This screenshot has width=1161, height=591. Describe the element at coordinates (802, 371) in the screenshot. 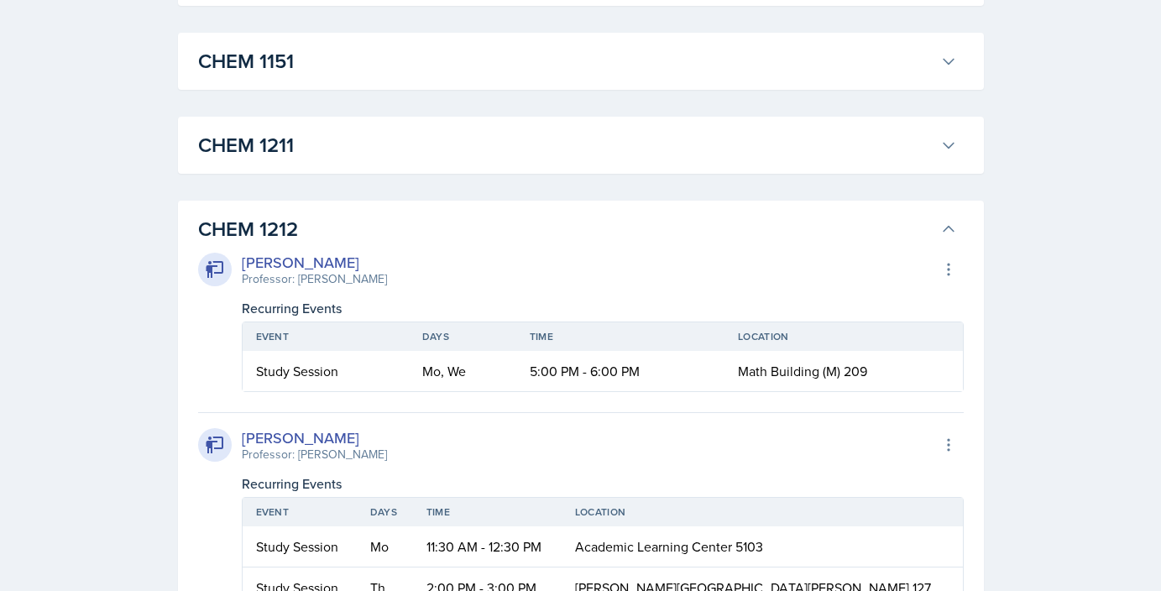

I see `span: Math Building (M) 209` at that location.